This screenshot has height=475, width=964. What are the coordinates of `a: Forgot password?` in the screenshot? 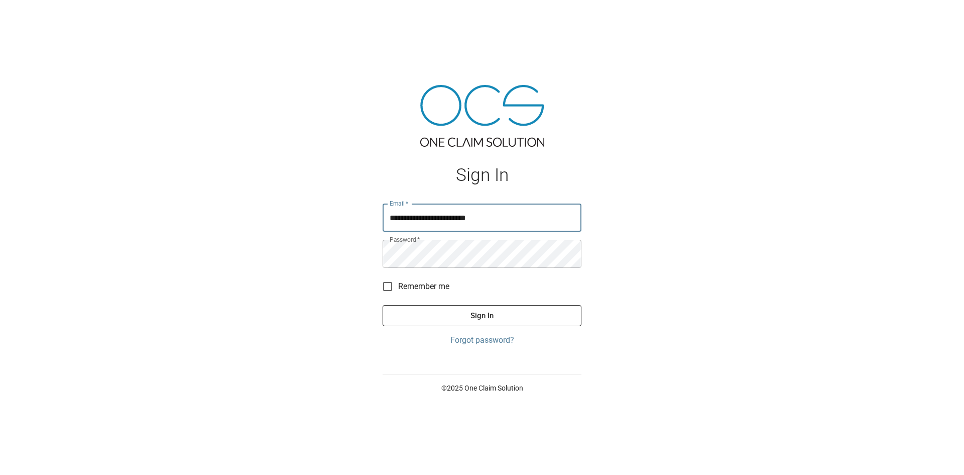 It's located at (482, 340).